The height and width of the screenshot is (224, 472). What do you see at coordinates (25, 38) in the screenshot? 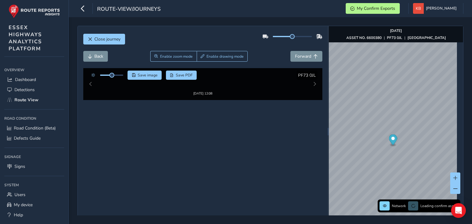
I see `span: ESSEX HIGHWAYS ANALYTICS PLATFORM` at bounding box center [25, 38].